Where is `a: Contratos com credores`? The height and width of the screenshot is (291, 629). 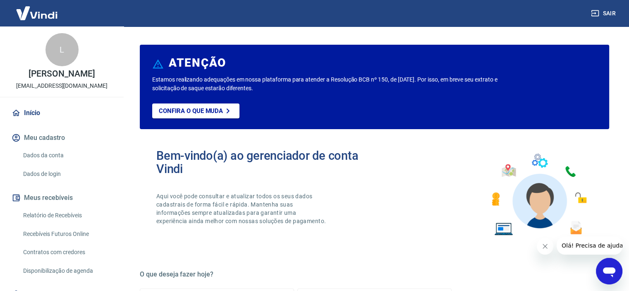 a: Contratos com credores is located at coordinates (67, 252).